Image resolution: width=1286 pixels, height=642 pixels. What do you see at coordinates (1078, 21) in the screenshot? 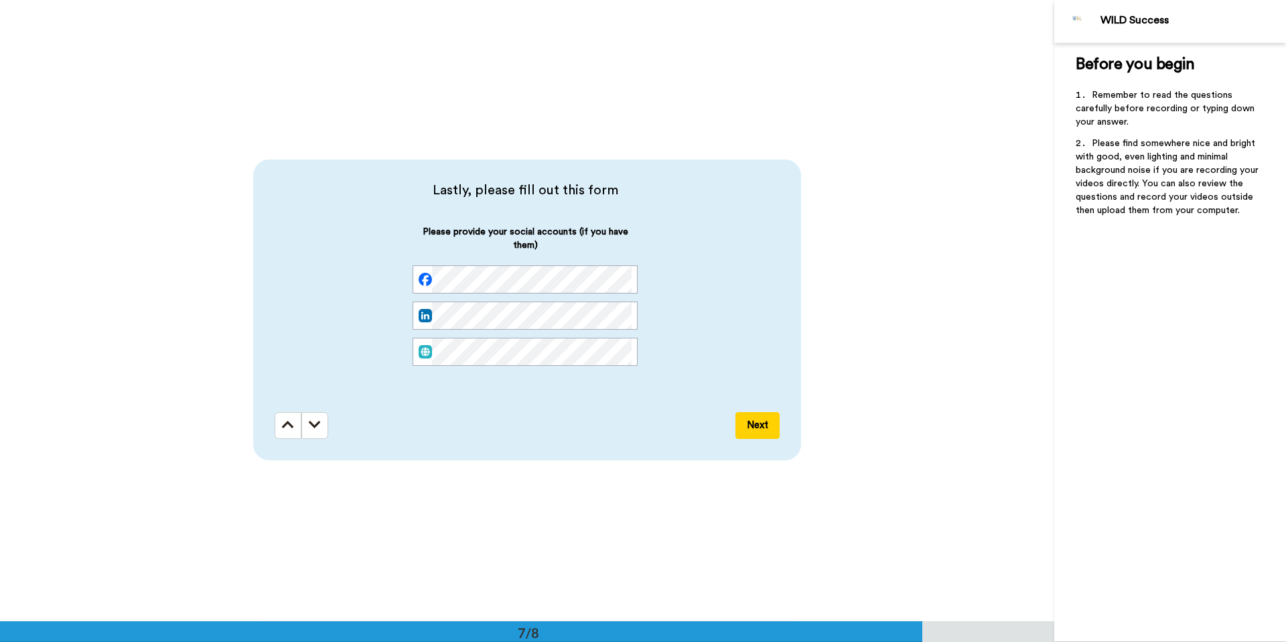
I see `img: Profile Image` at bounding box center [1078, 21].